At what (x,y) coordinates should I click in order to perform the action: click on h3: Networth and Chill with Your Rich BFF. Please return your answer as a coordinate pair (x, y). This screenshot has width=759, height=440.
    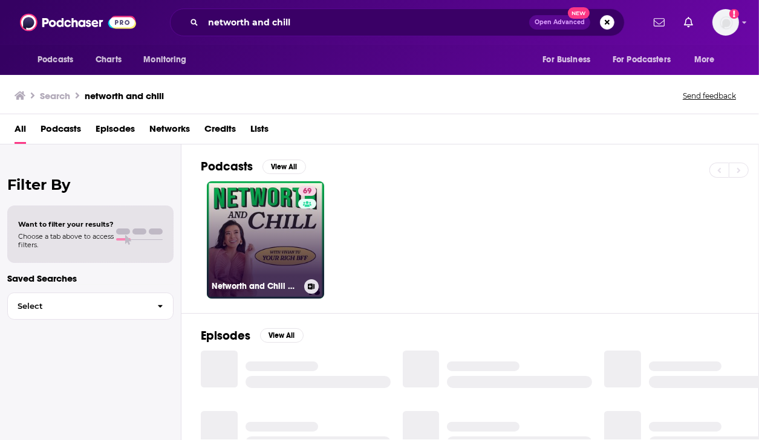
    Looking at the image, I should click on (255, 286).